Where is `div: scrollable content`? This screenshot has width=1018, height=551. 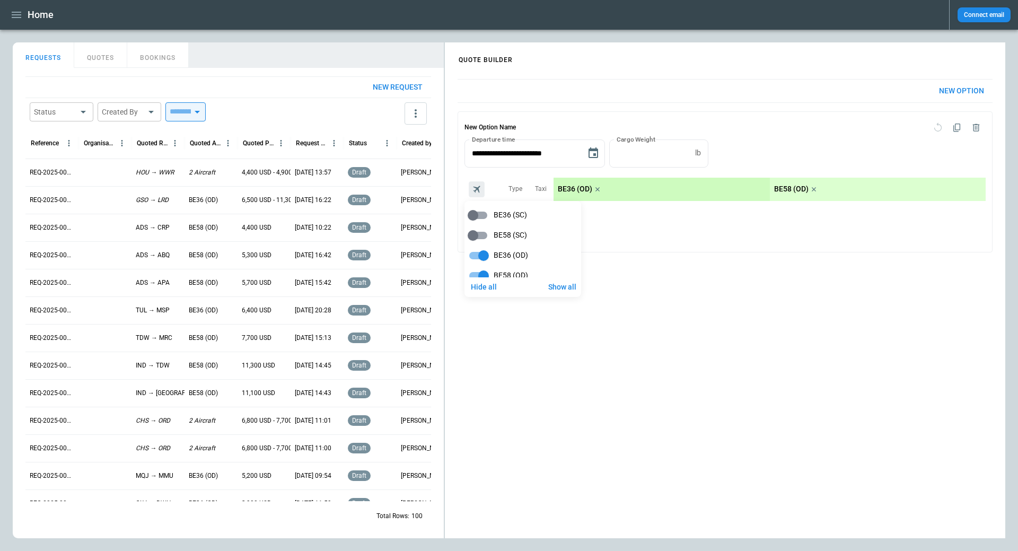 div: scrollable content is located at coordinates (523, 246).